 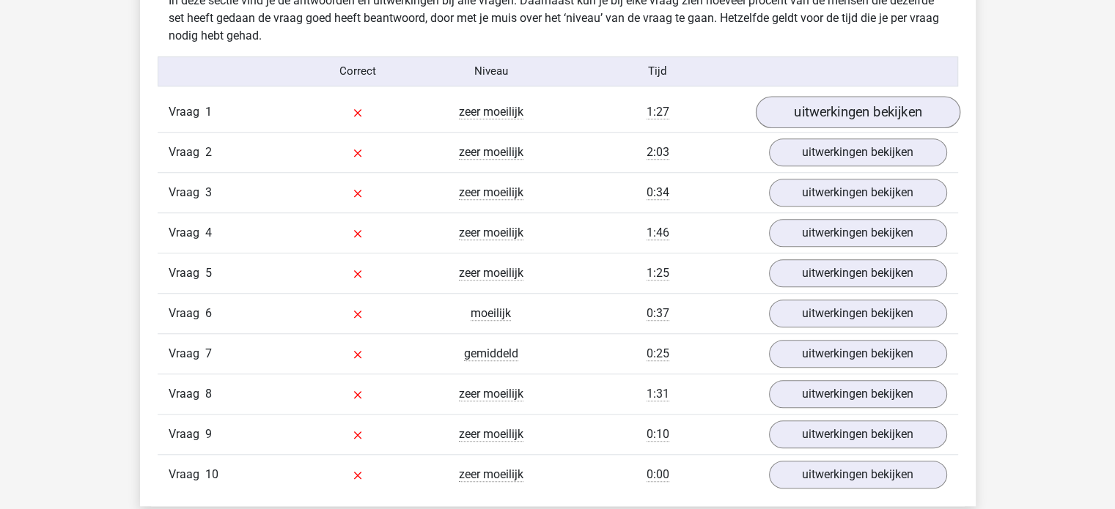 I want to click on span: 0:37, so click(x=657, y=314).